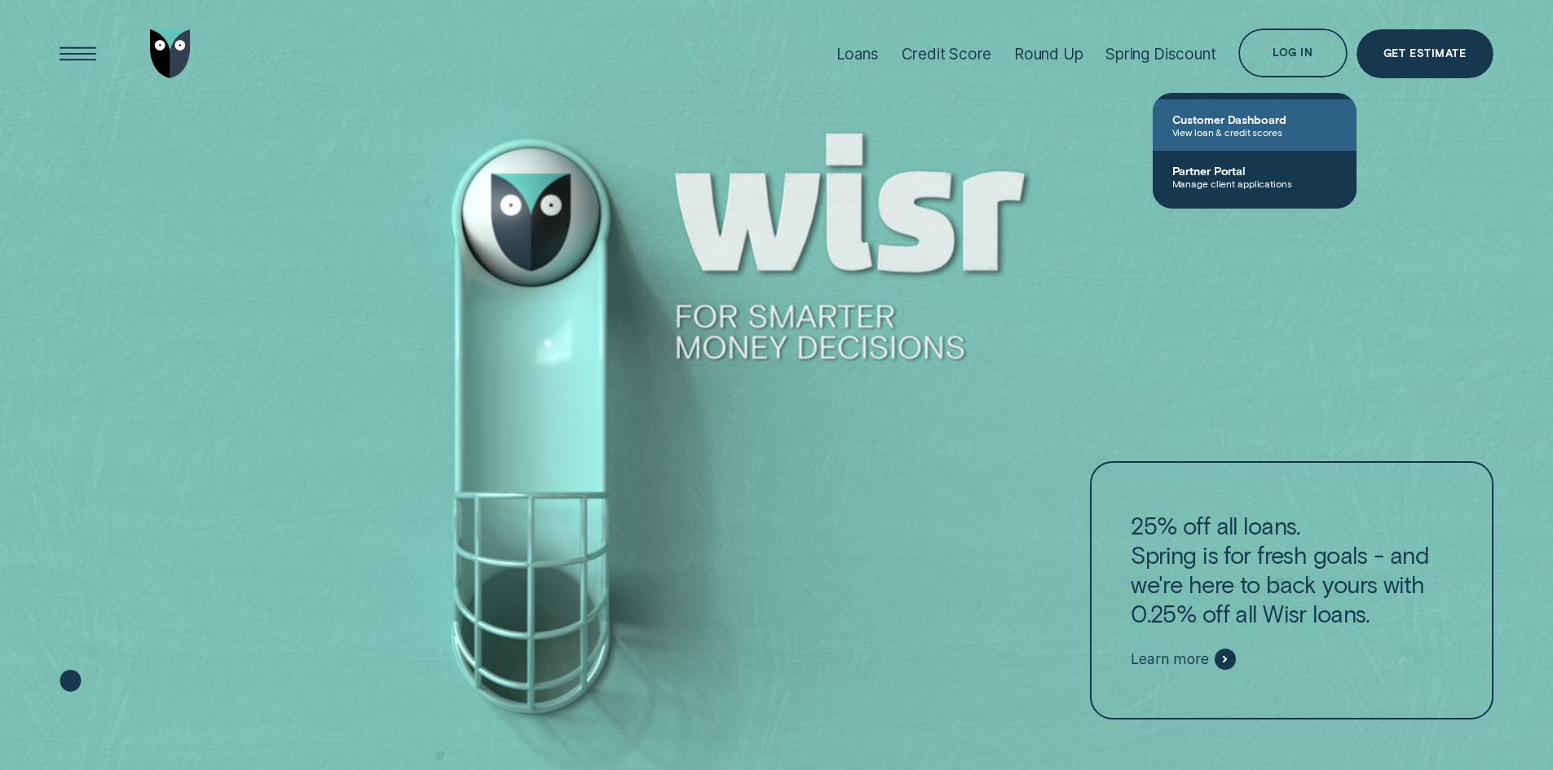 The image size is (1553, 770). What do you see at coordinates (78, 54) in the screenshot?
I see `button: Open Menu` at bounding box center [78, 54].